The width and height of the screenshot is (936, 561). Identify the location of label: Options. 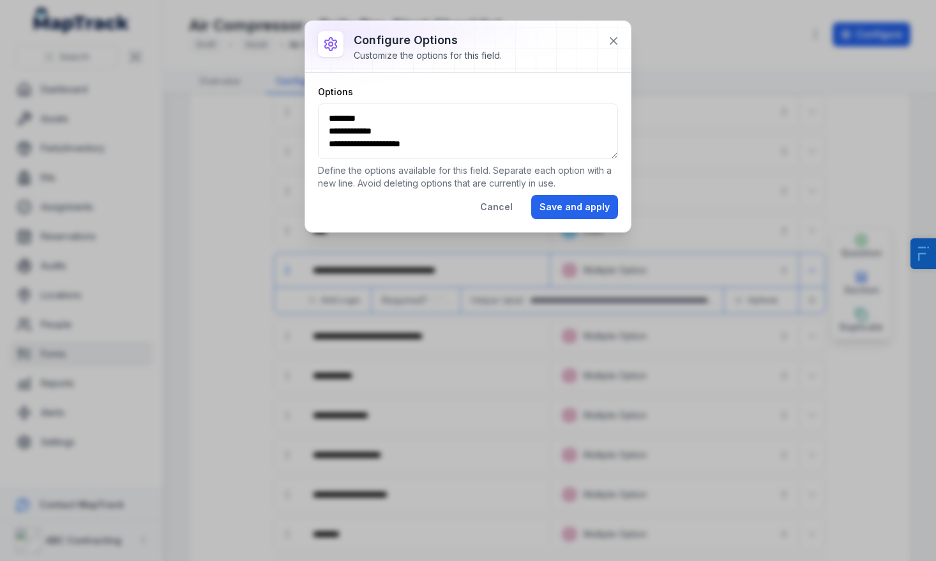
(335, 92).